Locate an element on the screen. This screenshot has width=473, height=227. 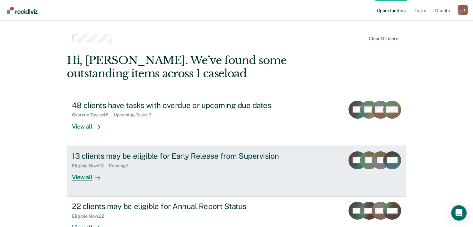
div: Open Intercom Messenger is located at coordinates (459, 213).